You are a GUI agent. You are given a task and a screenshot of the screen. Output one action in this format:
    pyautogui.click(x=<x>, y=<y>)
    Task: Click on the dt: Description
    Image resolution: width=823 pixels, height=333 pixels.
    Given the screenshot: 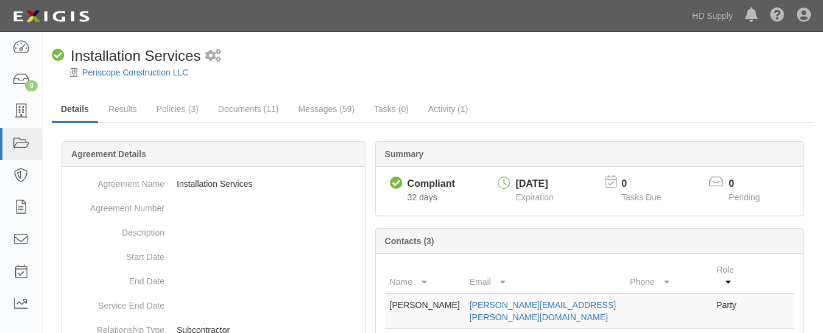 What is the action you would take?
    pyautogui.click(x=116, y=230)
    